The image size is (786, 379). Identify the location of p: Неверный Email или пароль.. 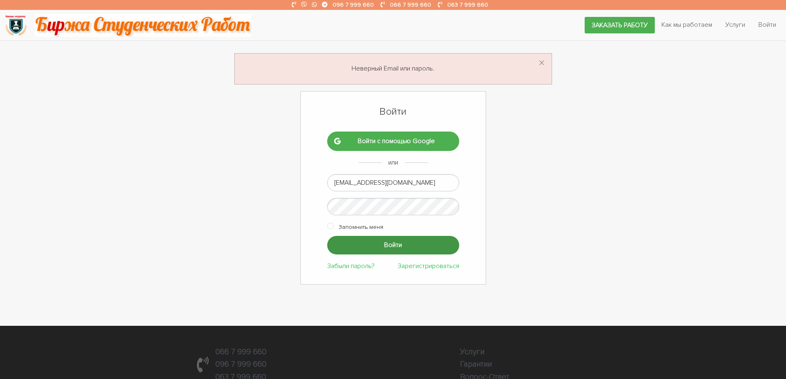
(393, 69).